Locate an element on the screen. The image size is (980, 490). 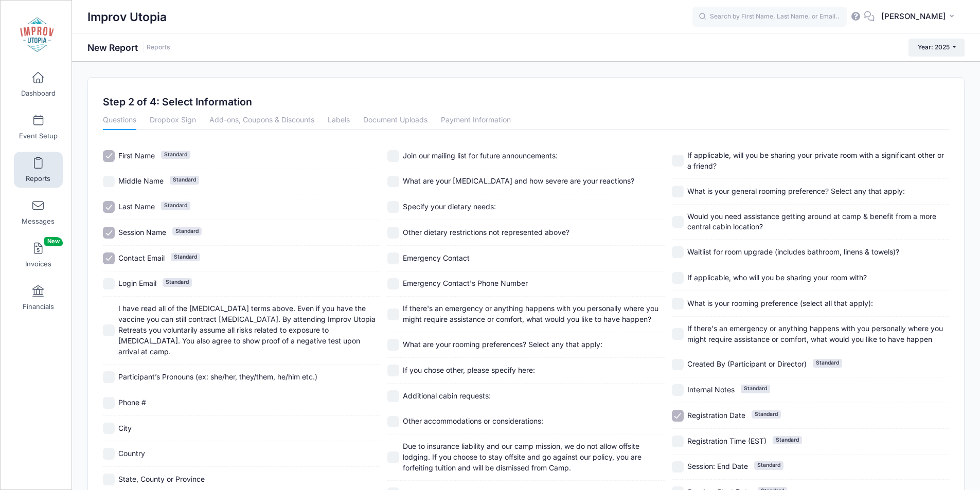
input: State, County or Province is located at coordinates (109, 479).